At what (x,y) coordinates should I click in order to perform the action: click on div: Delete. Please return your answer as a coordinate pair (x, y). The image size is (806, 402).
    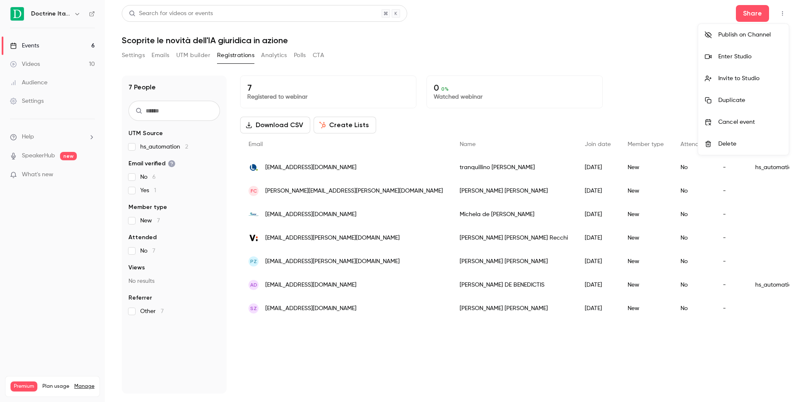
    Looking at the image, I should click on (750, 144).